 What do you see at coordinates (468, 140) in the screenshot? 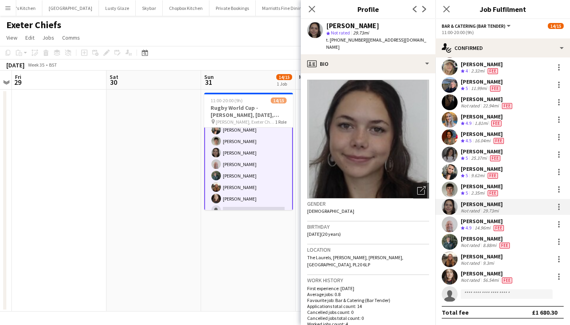
I see `span: 4.5` at bounding box center [468, 140].